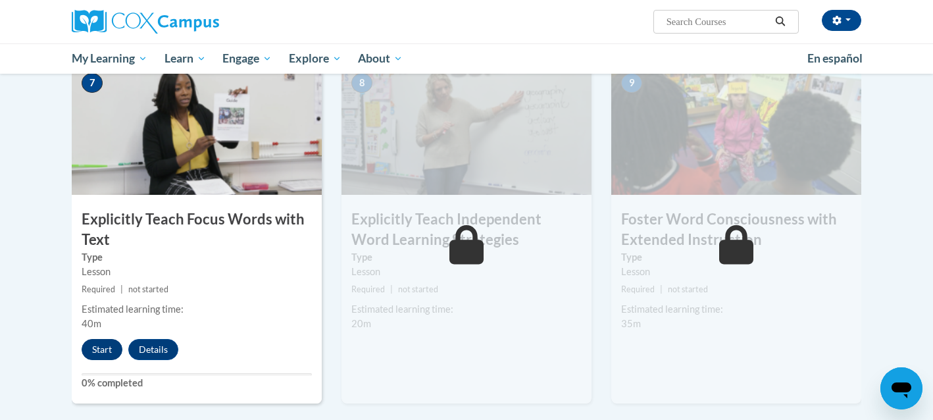 The image size is (933, 420). What do you see at coordinates (380, 59) in the screenshot?
I see `span: About` at bounding box center [380, 59].